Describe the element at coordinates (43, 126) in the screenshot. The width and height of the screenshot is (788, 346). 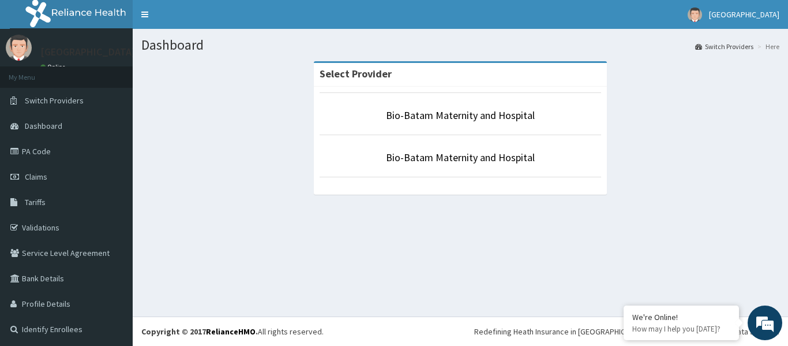
I see `span: Dashboard` at that location.